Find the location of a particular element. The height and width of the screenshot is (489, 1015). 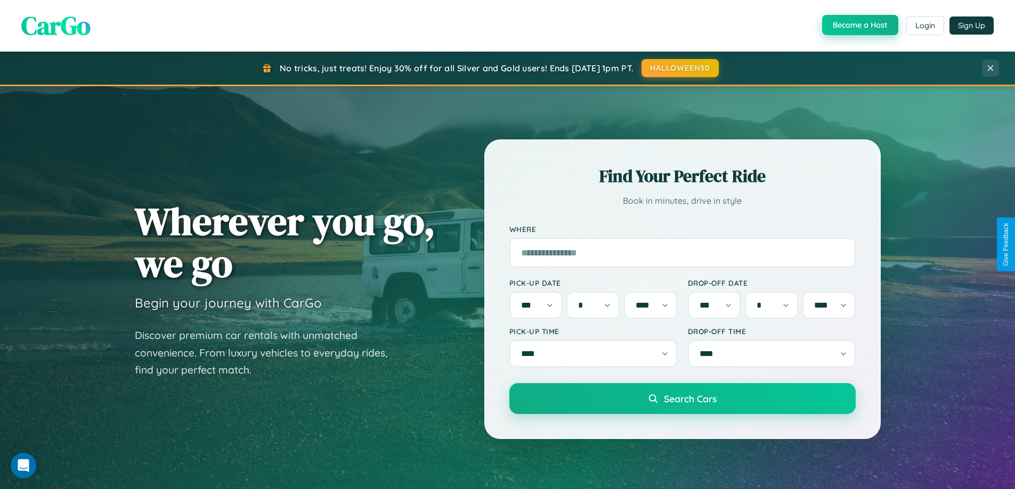

label: Drop-off Time is located at coordinates (771, 331).